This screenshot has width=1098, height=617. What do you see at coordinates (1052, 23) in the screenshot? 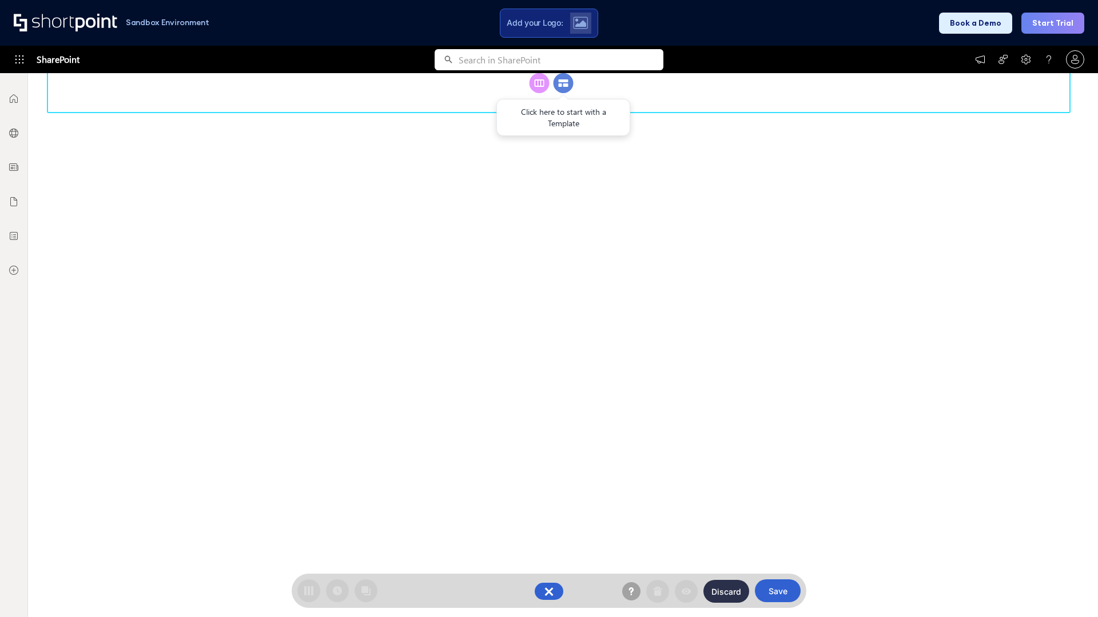
I see `button: Start Trial` at bounding box center [1052, 23].